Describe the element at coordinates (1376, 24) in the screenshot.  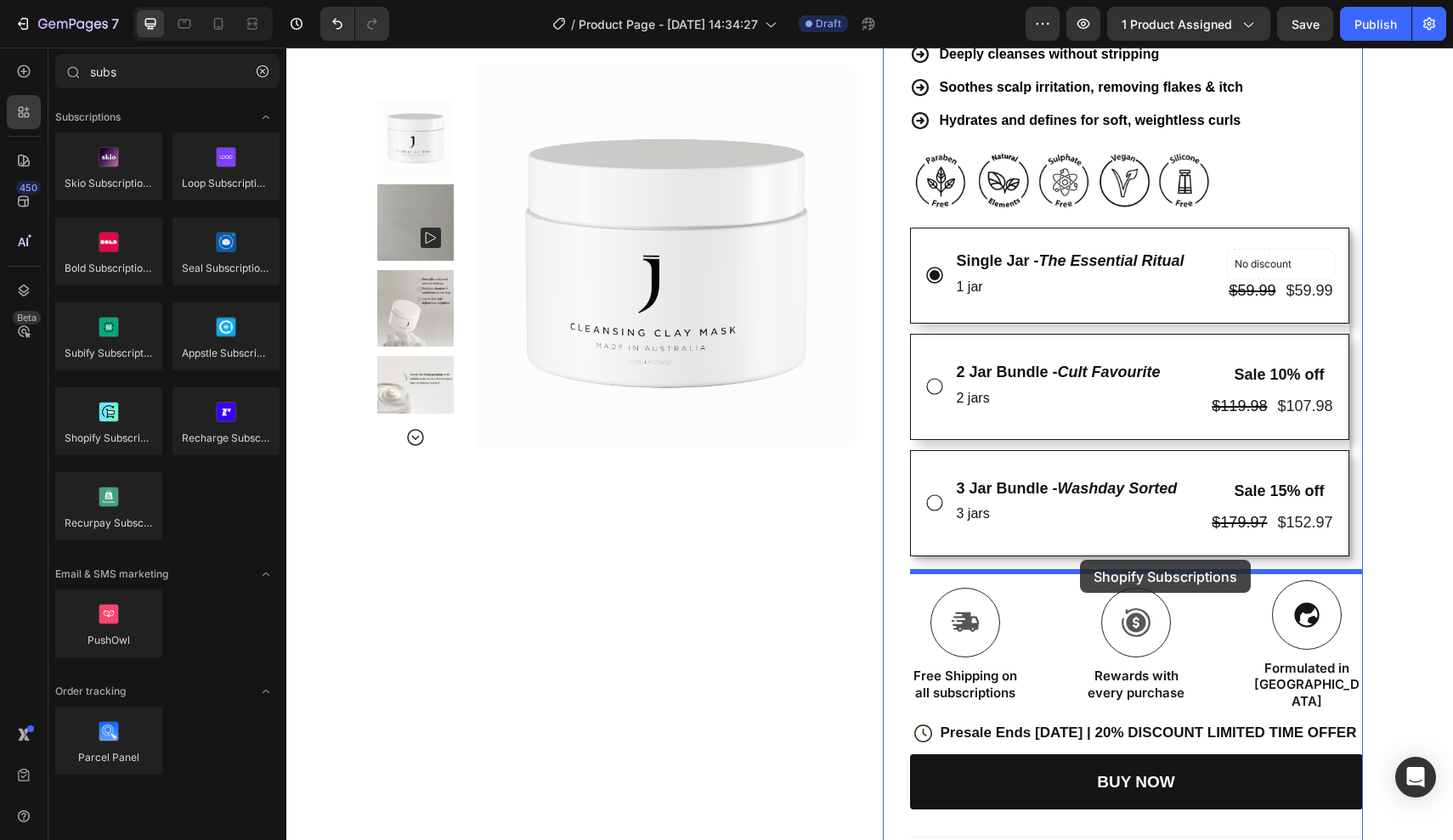
I see `button: Publish` at that location.